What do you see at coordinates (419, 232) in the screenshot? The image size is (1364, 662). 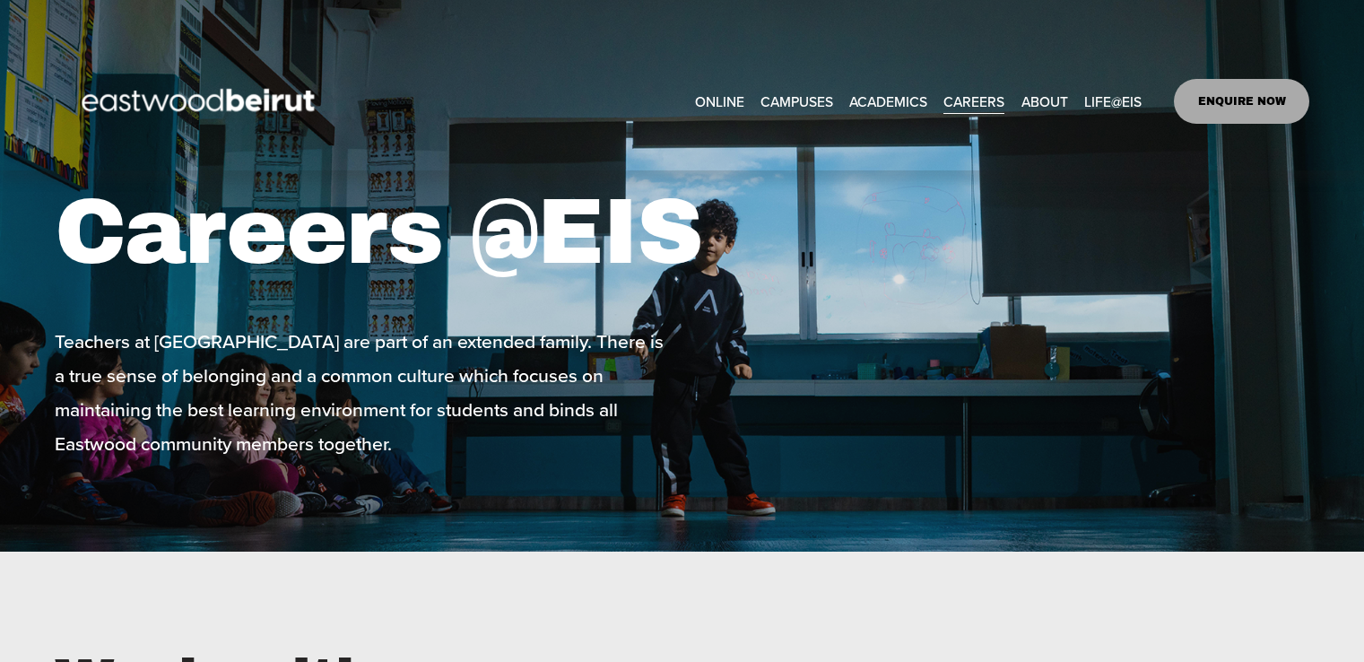 I see `h1: Careers @EIS` at bounding box center [419, 232].